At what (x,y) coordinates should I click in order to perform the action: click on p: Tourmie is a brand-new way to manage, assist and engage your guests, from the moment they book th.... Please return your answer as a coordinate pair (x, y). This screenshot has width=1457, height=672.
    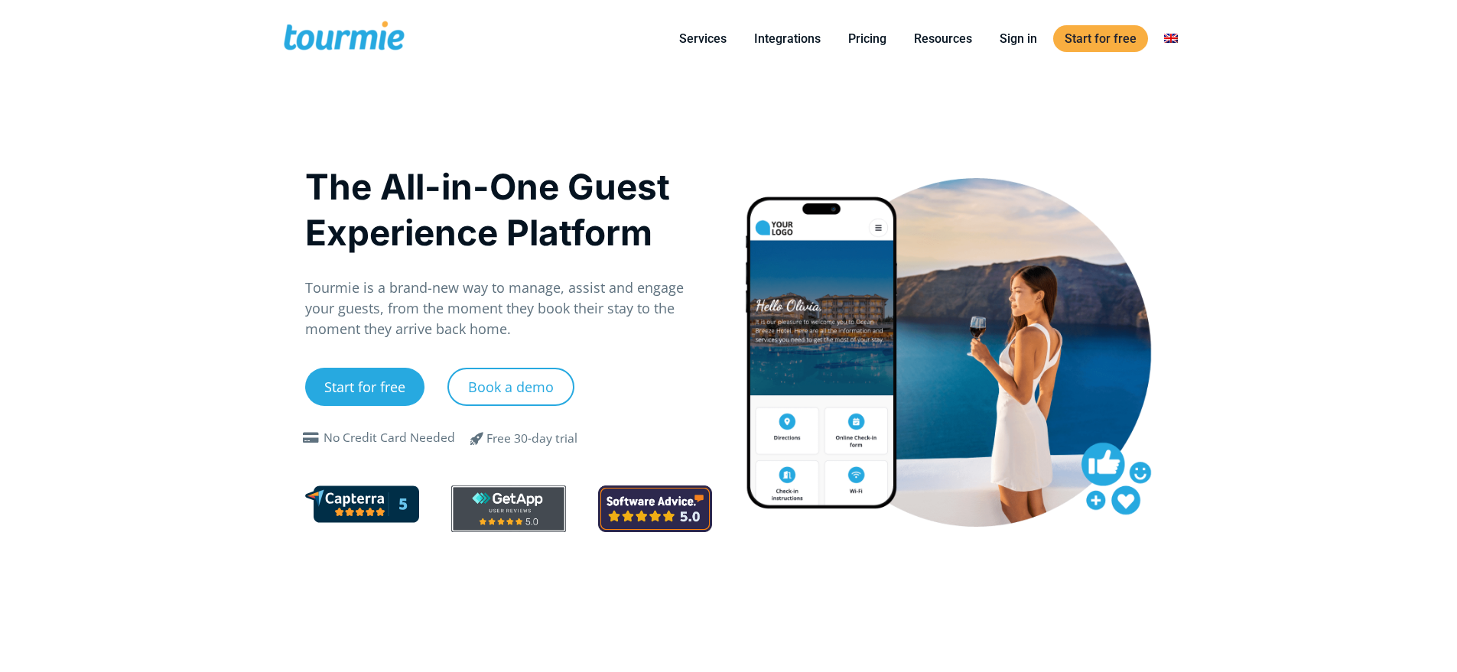
    Looking at the image, I should click on (508, 308).